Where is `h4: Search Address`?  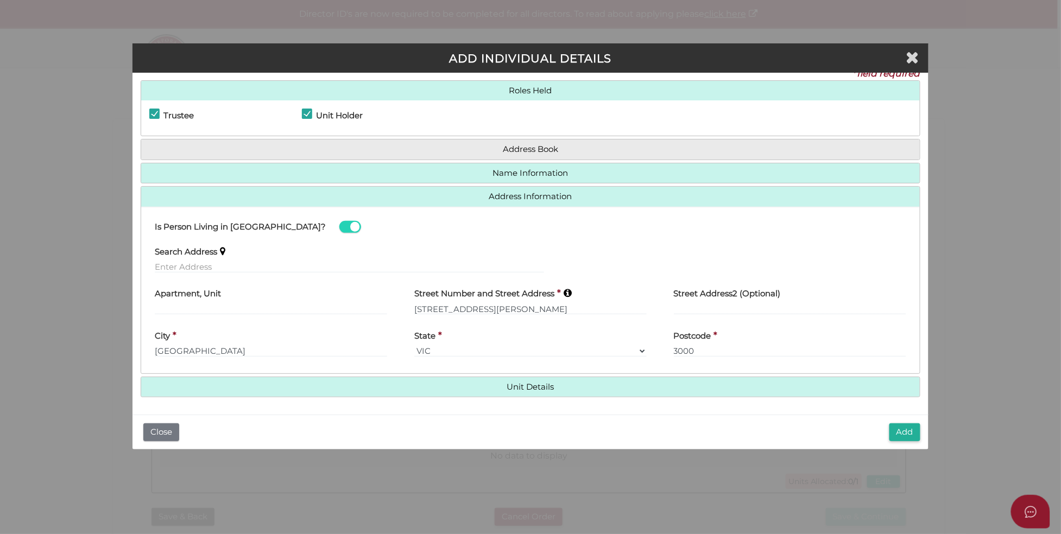 h4: Search Address is located at coordinates (186, 252).